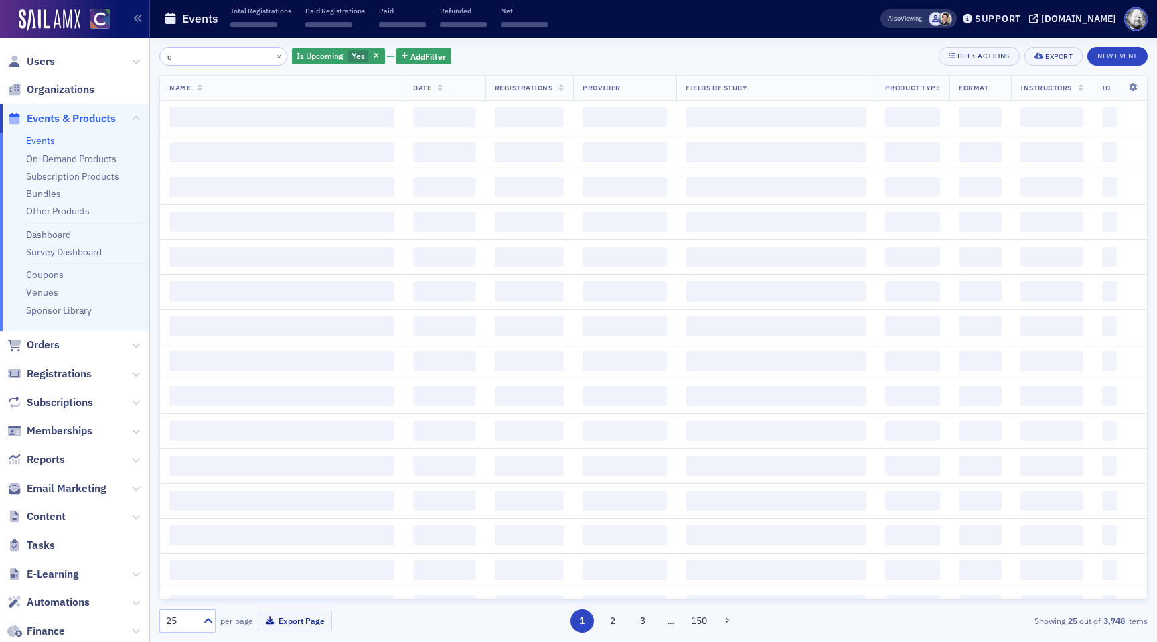  I want to click on span: Registrations, so click(524, 88).